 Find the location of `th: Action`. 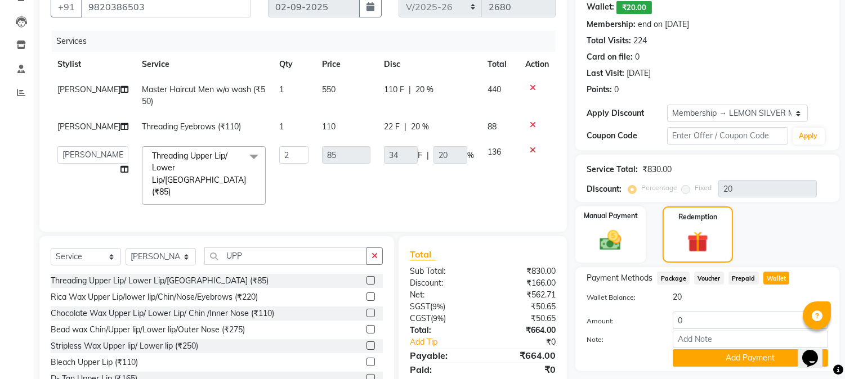

th: Action is located at coordinates (537, 64).